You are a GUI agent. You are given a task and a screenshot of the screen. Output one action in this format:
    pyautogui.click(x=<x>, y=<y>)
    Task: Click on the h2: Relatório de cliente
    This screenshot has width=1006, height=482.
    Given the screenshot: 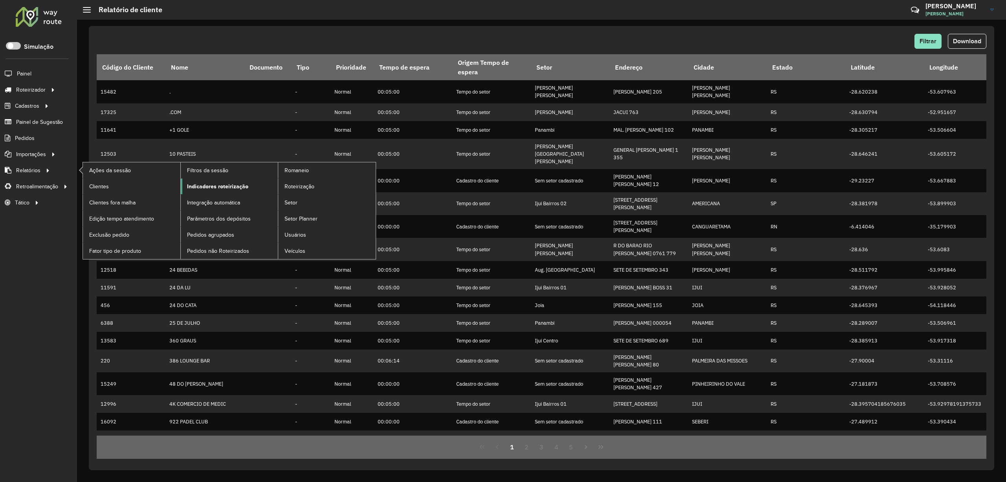 What is the action you would take?
    pyautogui.click(x=127, y=10)
    